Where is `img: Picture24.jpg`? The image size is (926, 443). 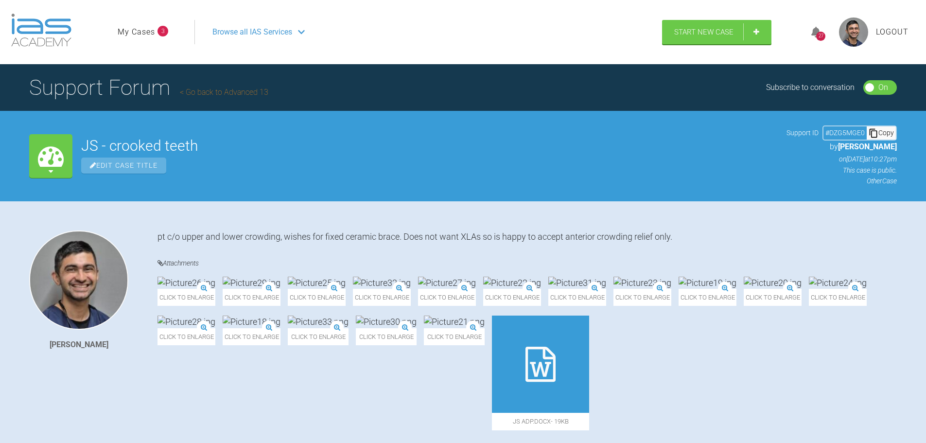 img: Picture24.jpg is located at coordinates (837, 282).